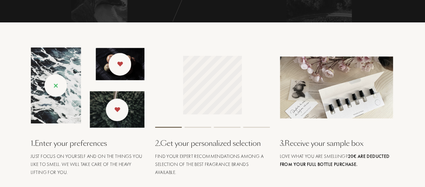  Describe the element at coordinates (88, 143) in the screenshot. I see `div: 1 . Enter your preferences` at that location.